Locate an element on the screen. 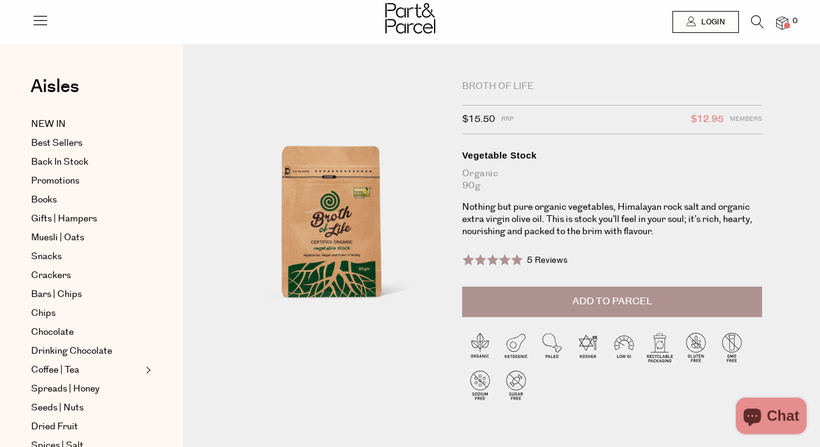  span: 0 is located at coordinates (795, 21).